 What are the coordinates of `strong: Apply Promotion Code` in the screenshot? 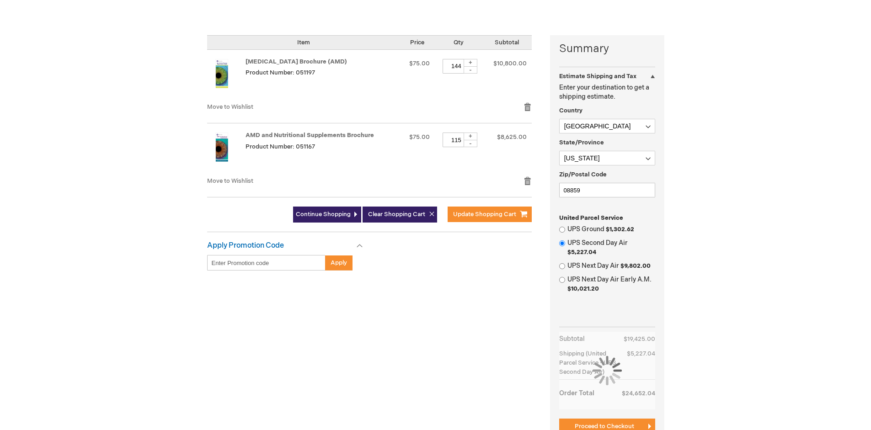 It's located at (246, 246).